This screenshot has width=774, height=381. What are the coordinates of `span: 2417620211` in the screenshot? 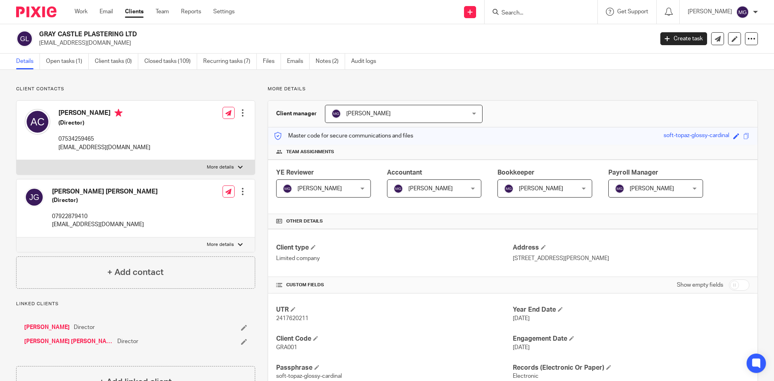 It's located at (292, 318).